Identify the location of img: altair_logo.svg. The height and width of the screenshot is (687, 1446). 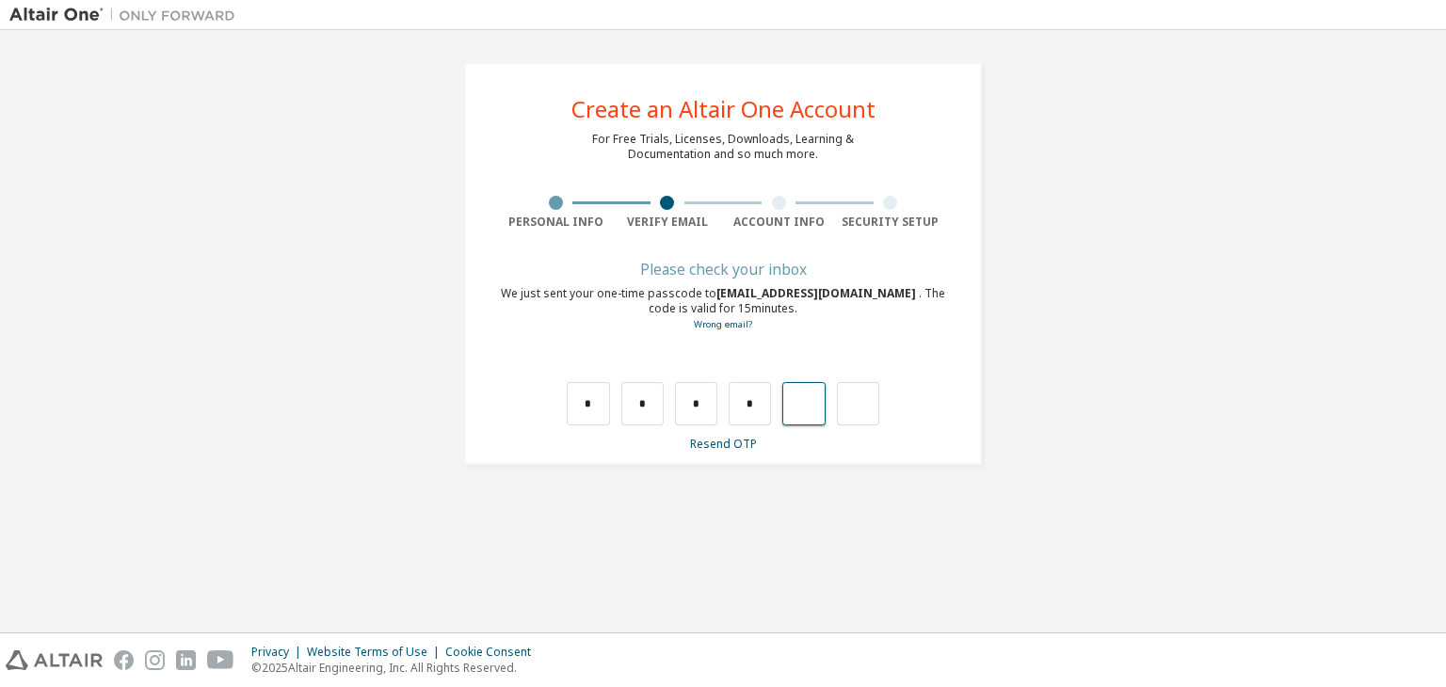
(54, 660).